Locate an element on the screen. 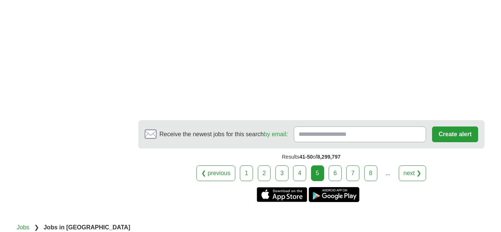 This screenshot has height=232, width=501. a: 1 is located at coordinates (246, 173).